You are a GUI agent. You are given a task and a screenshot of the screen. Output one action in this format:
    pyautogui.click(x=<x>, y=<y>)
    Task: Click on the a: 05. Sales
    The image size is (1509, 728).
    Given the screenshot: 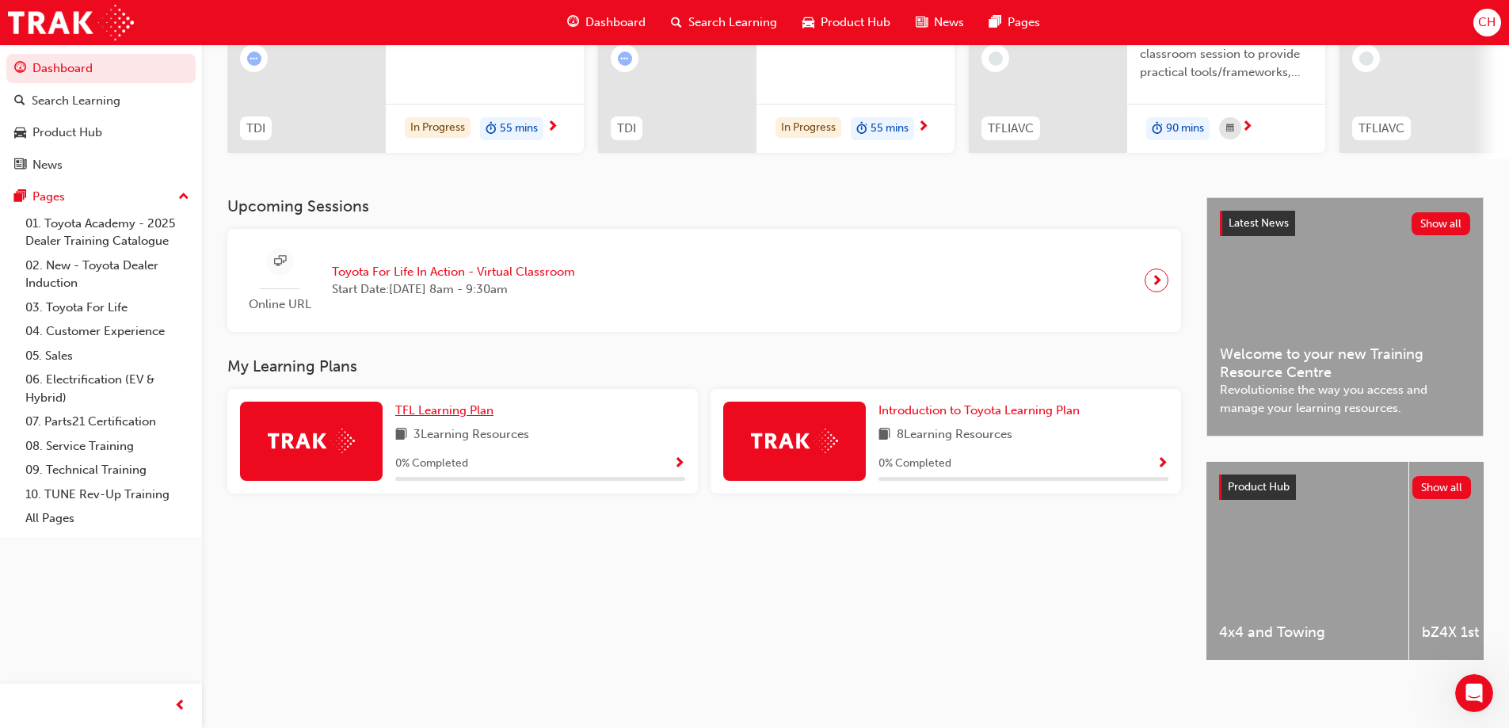 What is the action you would take?
    pyautogui.click(x=107, y=356)
    